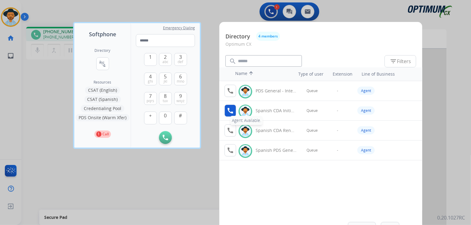 The width and height of the screenshot is (471, 225). Describe the element at coordinates (165, 62) in the screenshot. I see `span: abc` at that location.